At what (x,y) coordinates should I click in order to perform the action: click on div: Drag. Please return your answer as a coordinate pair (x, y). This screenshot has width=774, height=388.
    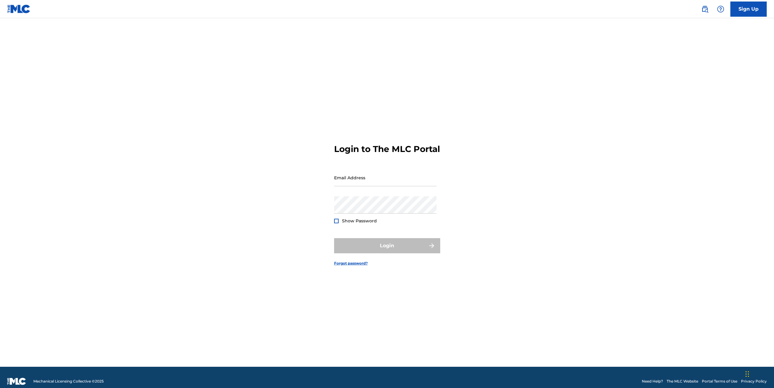
    Looking at the image, I should click on (748, 374).